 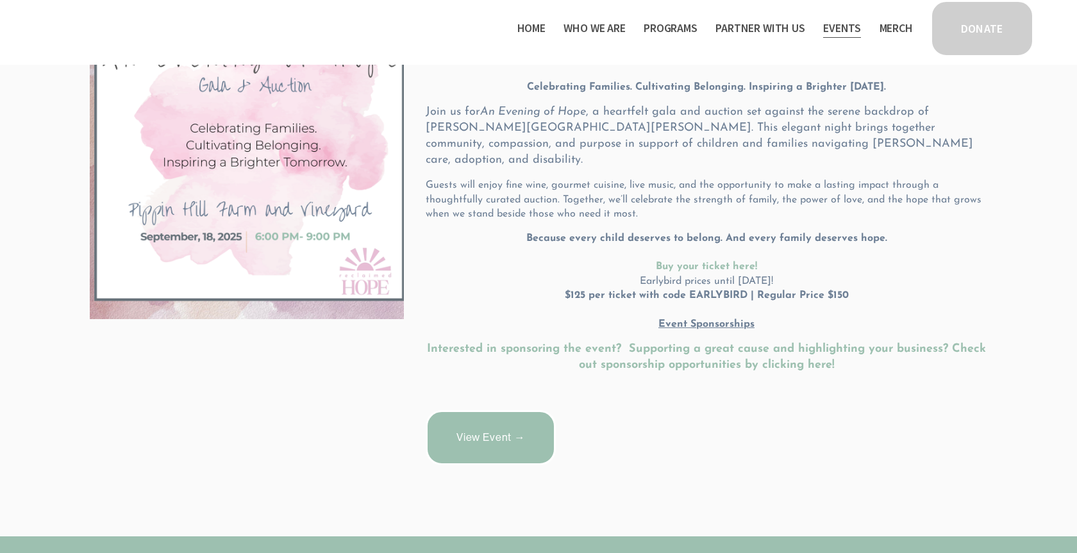 What do you see at coordinates (594, 28) in the screenshot?
I see `span: Who We Are` at bounding box center [594, 28].